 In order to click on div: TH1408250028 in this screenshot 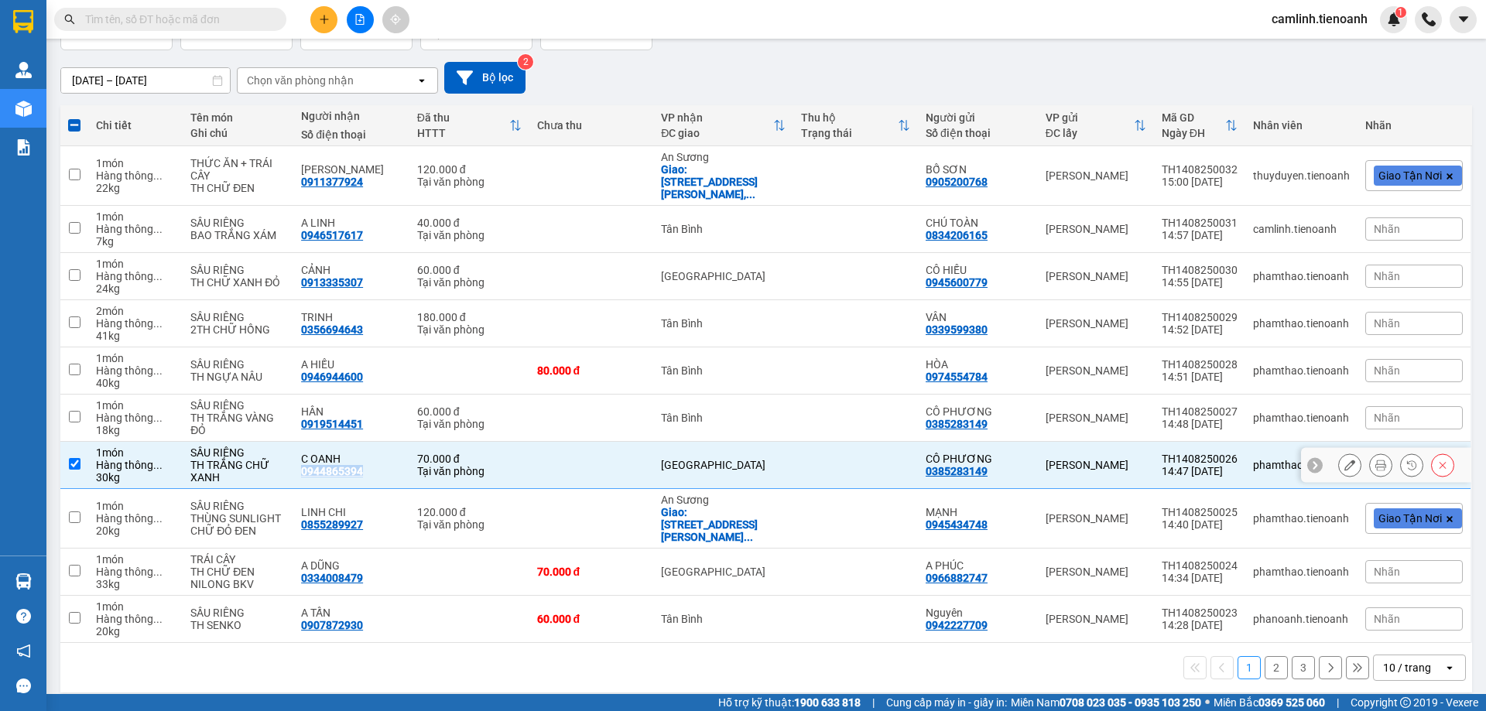, I will do `click(1200, 365)`.